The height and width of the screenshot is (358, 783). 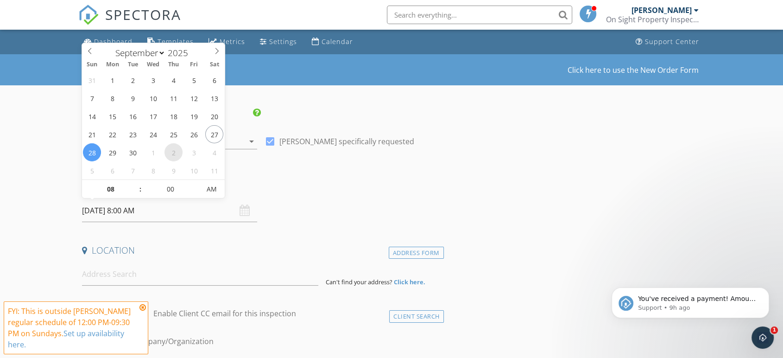 What do you see at coordinates (174, 64) in the screenshot?
I see `span: Thu` at bounding box center [174, 64].